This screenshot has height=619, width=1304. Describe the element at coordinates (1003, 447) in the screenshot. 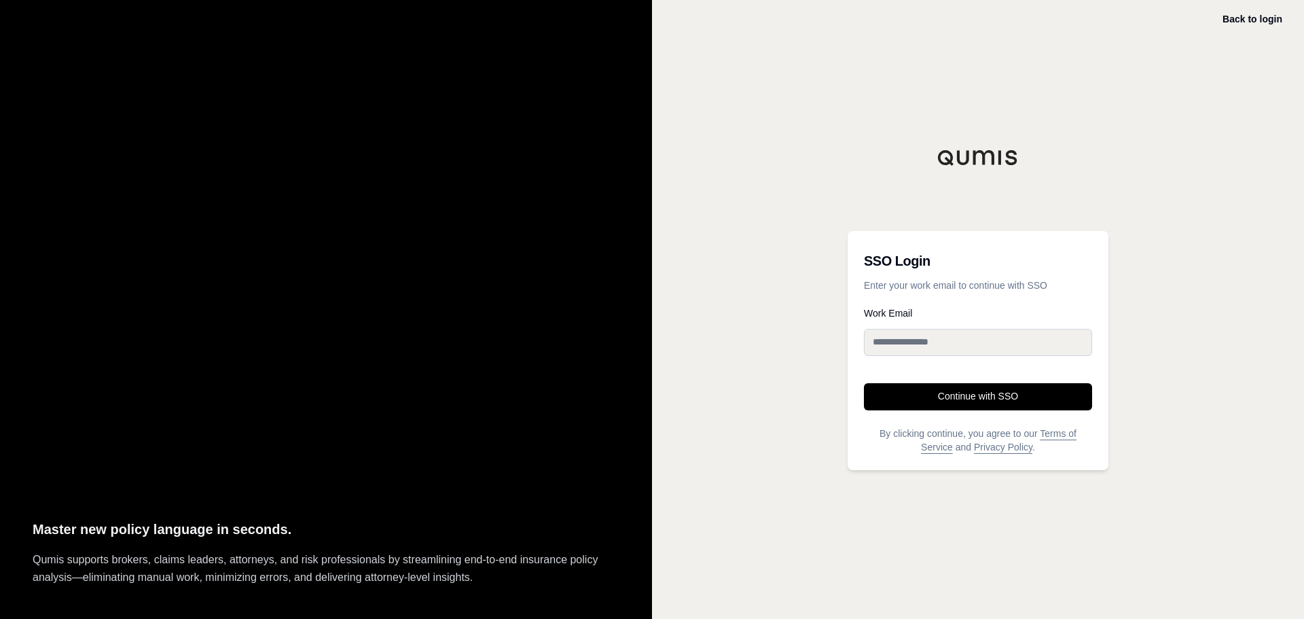

I see `a: Privacy Policy` at that location.